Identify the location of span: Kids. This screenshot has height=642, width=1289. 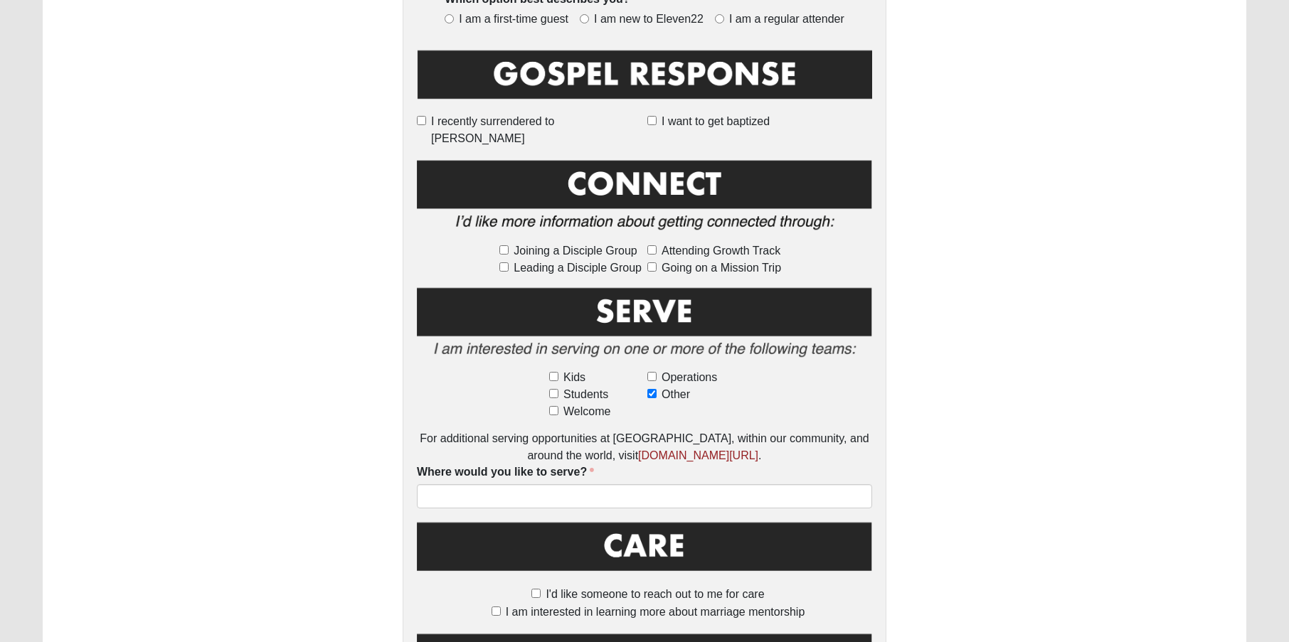
(574, 378).